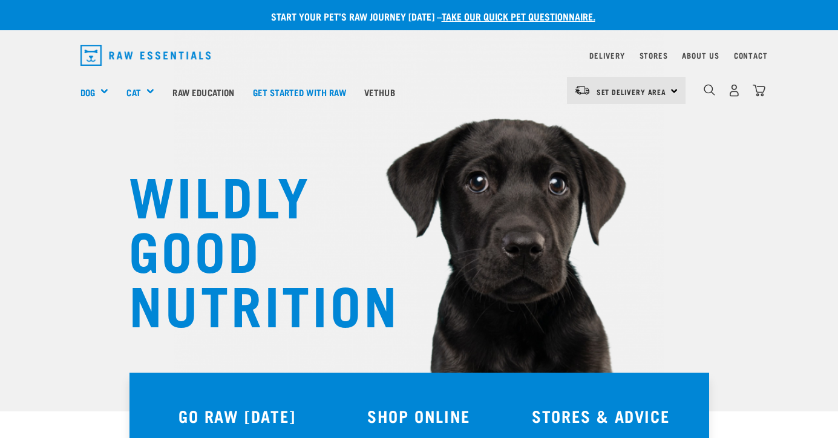 This screenshot has height=438, width=838. Describe the element at coordinates (700, 55) in the screenshot. I see `a: About Us` at that location.